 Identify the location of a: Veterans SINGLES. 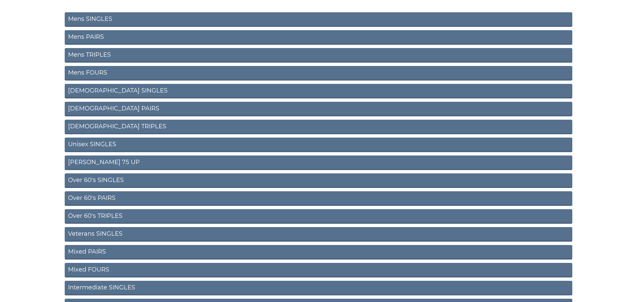
(318, 234).